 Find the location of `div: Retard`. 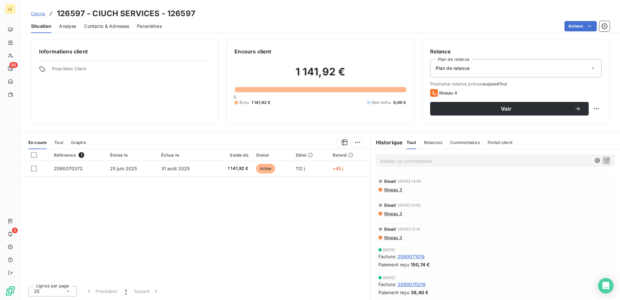

div: Retard is located at coordinates (350, 155).